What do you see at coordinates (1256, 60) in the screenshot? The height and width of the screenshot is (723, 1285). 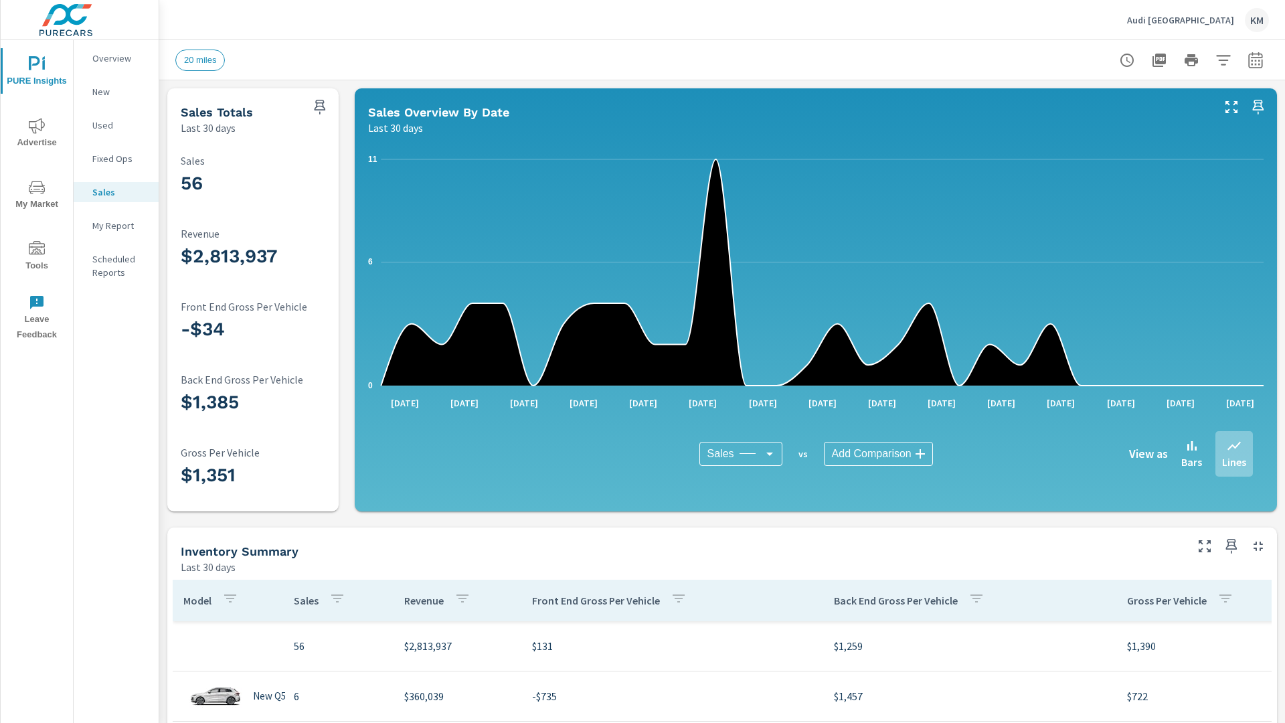 I see `button: Select Date Range` at bounding box center [1256, 60].